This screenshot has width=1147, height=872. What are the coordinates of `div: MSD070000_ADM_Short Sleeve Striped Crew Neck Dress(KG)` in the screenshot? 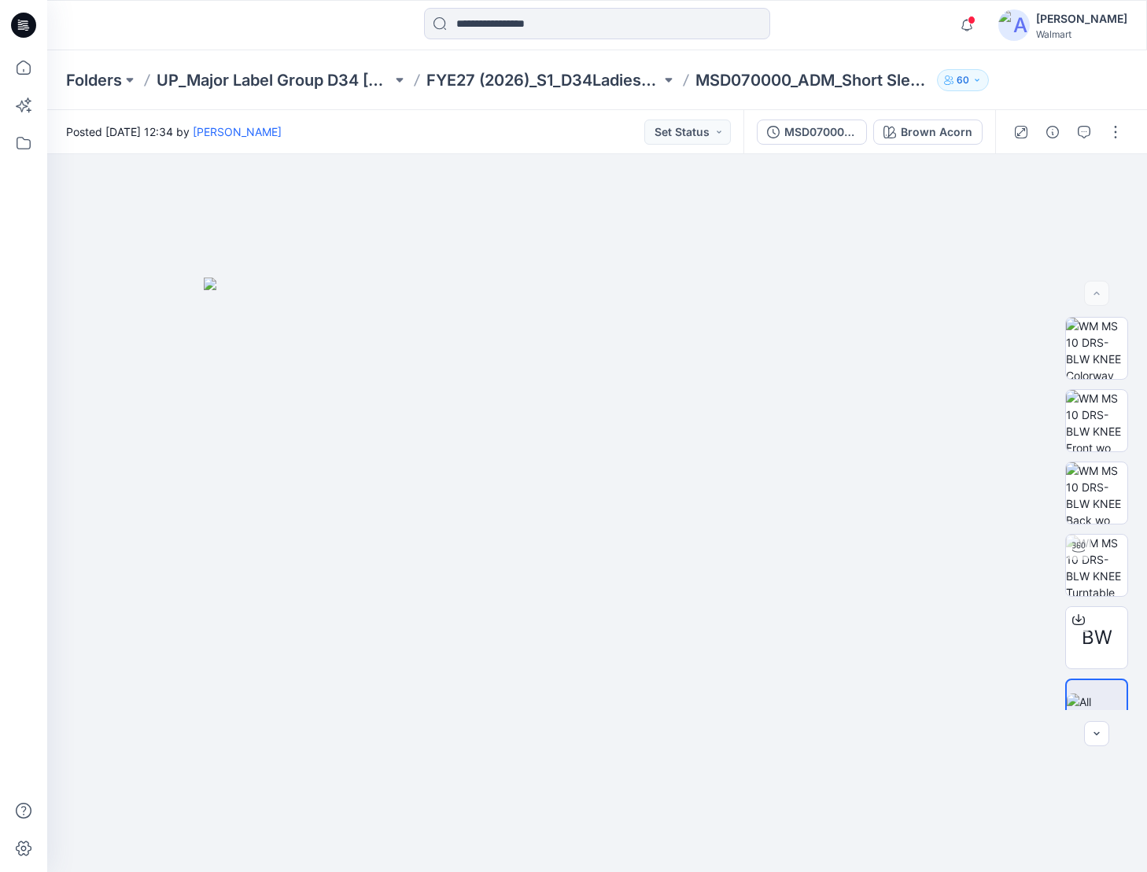 It's located at (820, 132).